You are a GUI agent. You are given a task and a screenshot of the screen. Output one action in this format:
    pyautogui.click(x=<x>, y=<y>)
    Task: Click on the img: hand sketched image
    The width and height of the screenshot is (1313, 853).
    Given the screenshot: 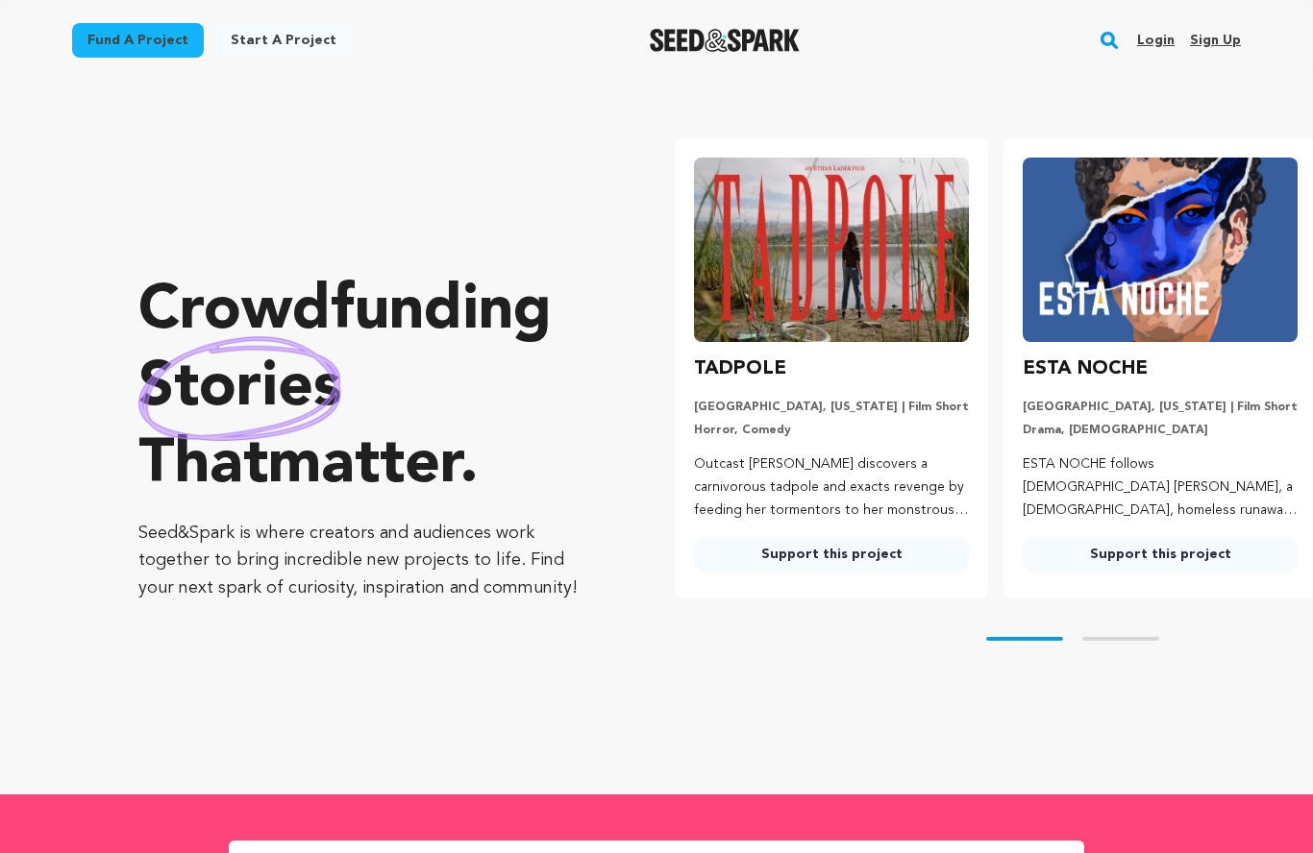 What is the action you would take?
    pyautogui.click(x=239, y=388)
    